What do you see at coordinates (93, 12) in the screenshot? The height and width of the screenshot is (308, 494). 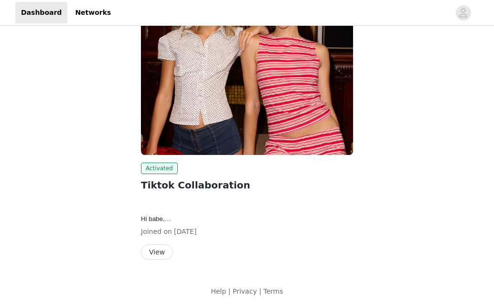 I see `a: Networks` at bounding box center [93, 12].